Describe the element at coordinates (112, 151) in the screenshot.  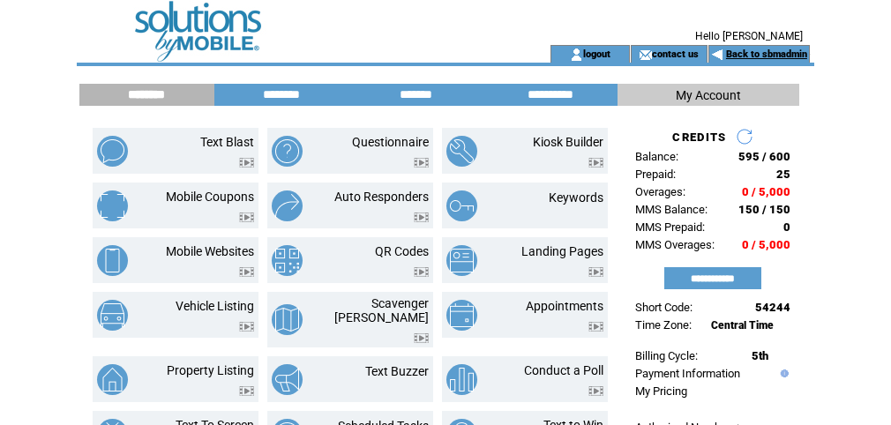
I see `img: text-blast.png` at that location.